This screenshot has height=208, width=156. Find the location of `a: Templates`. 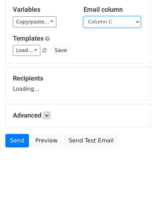

a: Templates is located at coordinates (28, 38).